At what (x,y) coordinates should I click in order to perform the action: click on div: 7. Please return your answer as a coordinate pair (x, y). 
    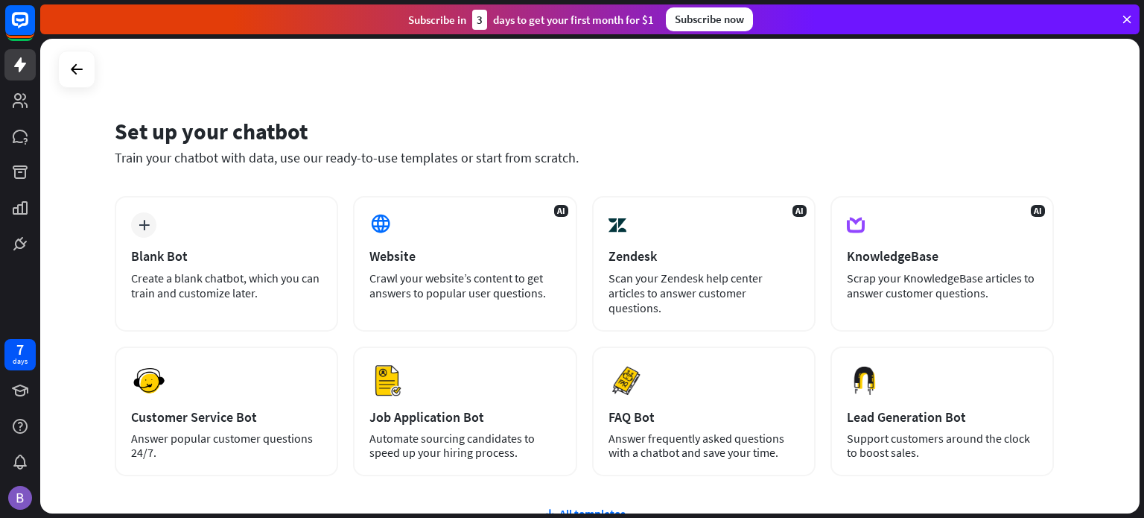
    Looking at the image, I should click on (20, 349).